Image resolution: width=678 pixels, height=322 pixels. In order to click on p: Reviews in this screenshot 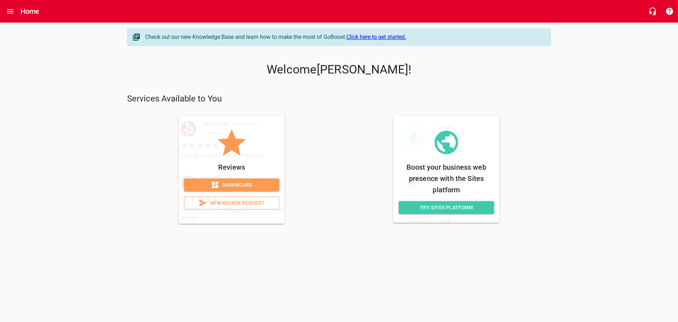, I will do `click(232, 167)`.